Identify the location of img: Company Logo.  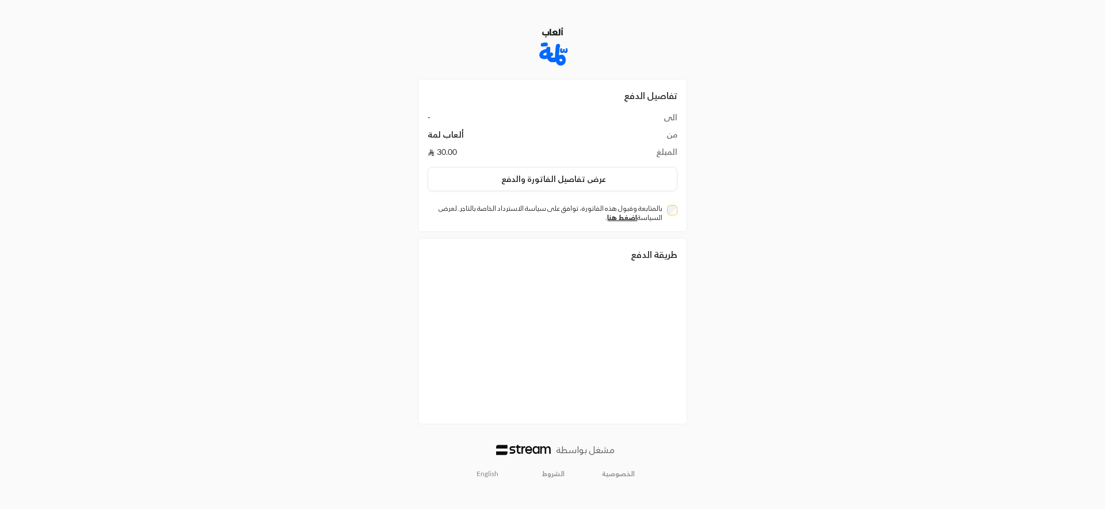
(553, 47).